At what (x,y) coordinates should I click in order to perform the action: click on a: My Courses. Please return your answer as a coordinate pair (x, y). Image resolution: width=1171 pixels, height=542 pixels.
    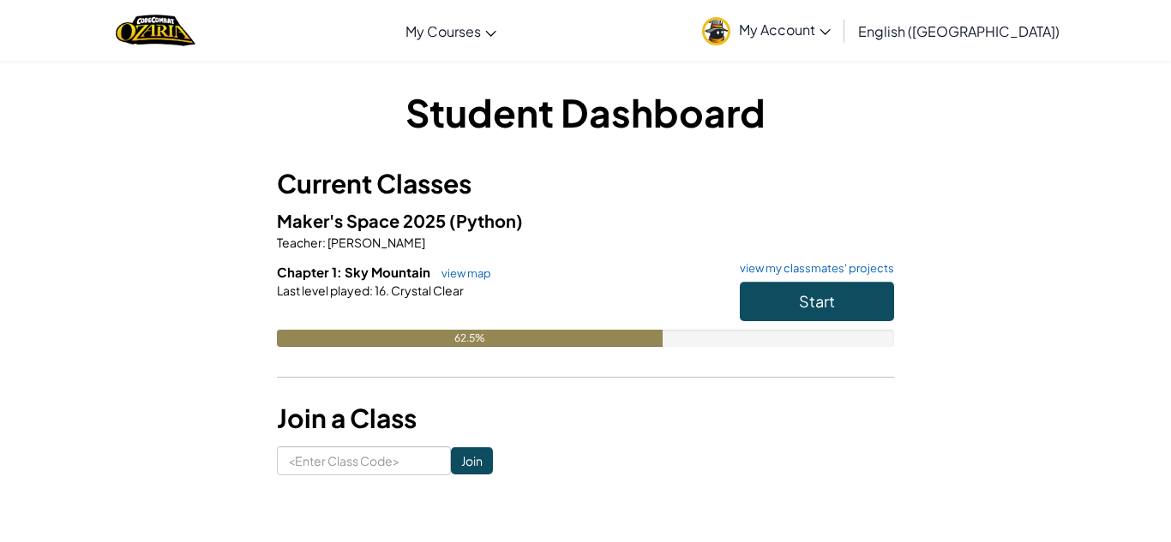
    Looking at the image, I should click on (451, 31).